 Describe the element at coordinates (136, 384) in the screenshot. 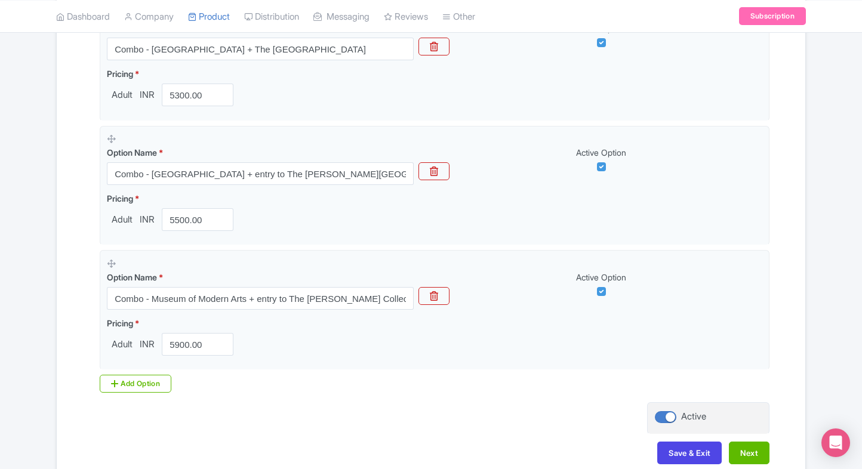

I see `div: Add Option` at that location.